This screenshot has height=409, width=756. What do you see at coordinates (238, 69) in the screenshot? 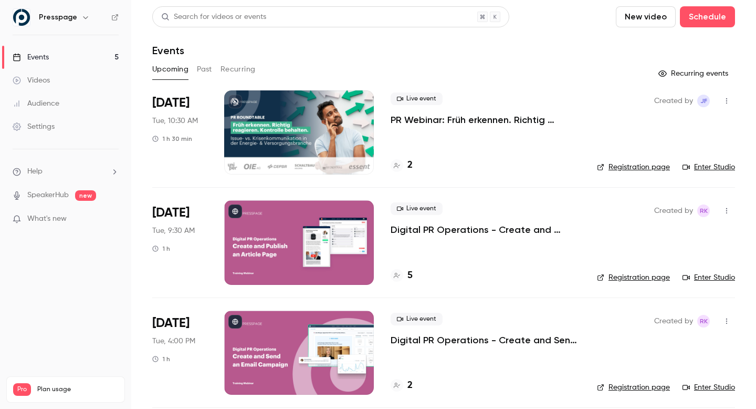
I see `button: Recurring` at bounding box center [238, 69].